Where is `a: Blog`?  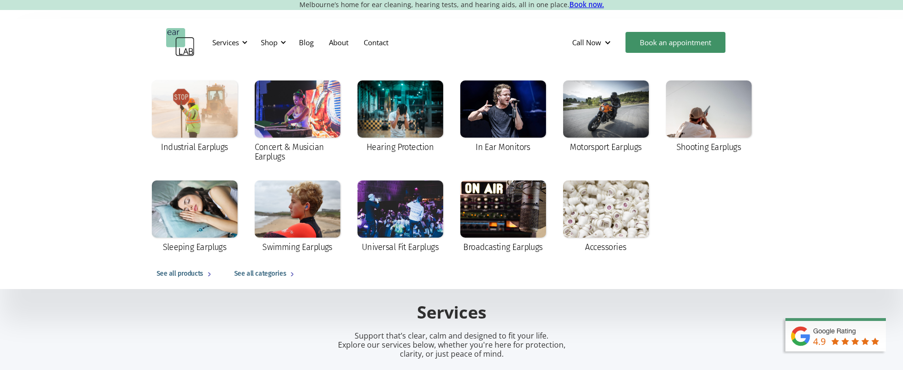
a: Blog is located at coordinates (306, 42).